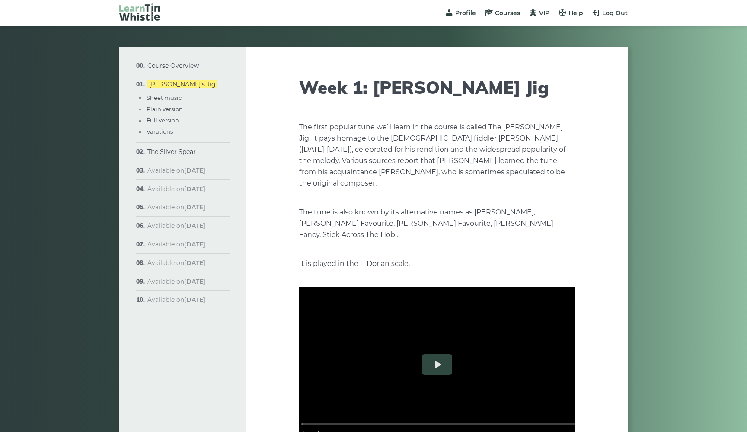  What do you see at coordinates (160, 131) in the screenshot?
I see `a: Varations` at bounding box center [160, 131].